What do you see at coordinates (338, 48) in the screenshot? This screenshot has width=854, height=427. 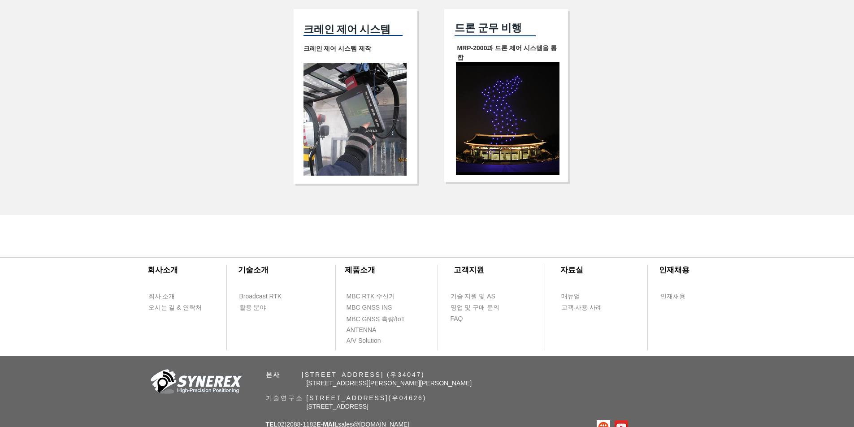 I see `span: 크레인 제어 시스템 제작` at bounding box center [338, 48].